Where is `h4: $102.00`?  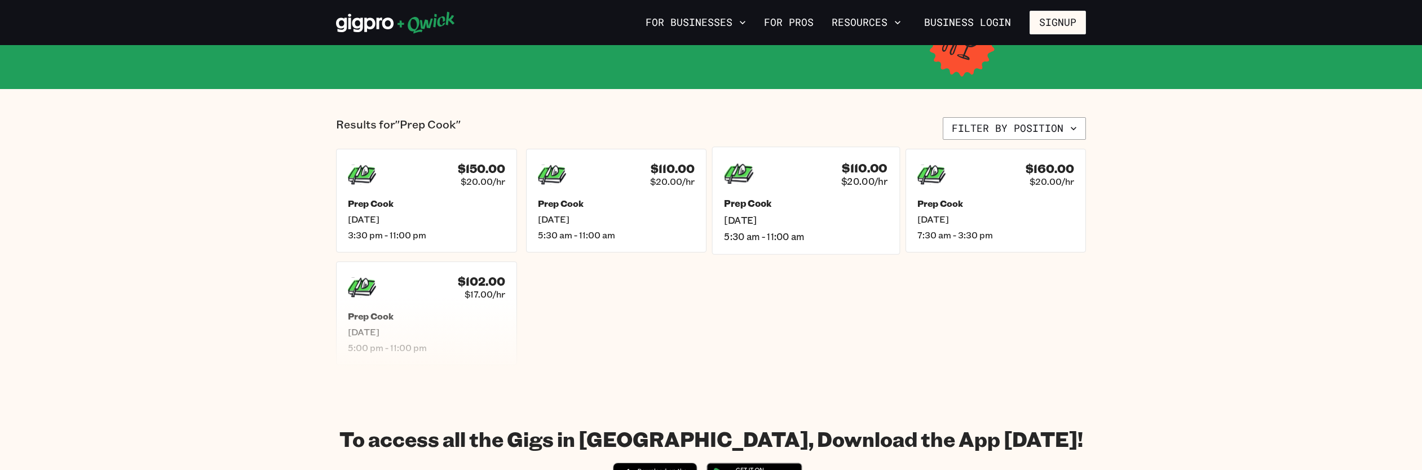
h4: $102.00 is located at coordinates (481, 281).